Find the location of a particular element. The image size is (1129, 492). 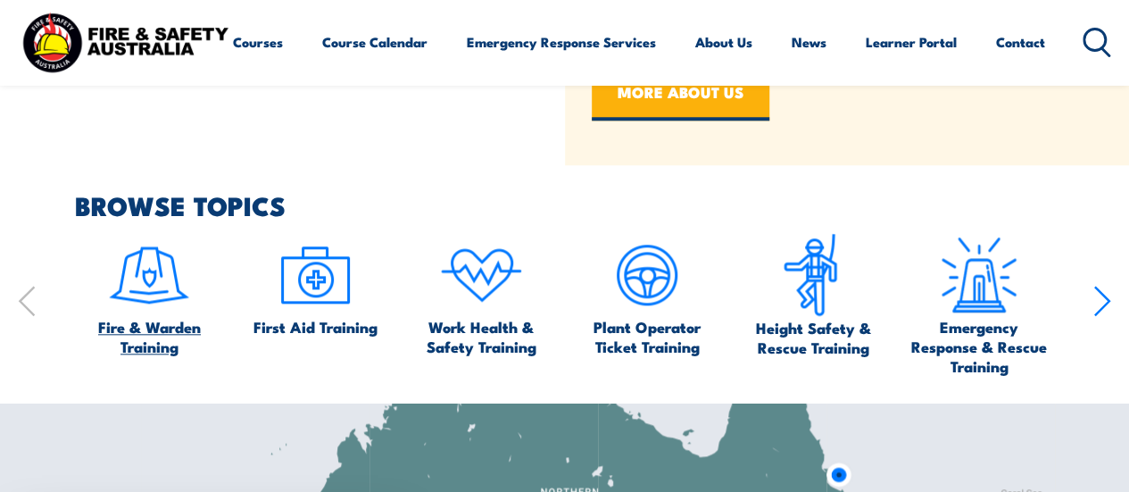

a: Contact is located at coordinates (1020, 42).